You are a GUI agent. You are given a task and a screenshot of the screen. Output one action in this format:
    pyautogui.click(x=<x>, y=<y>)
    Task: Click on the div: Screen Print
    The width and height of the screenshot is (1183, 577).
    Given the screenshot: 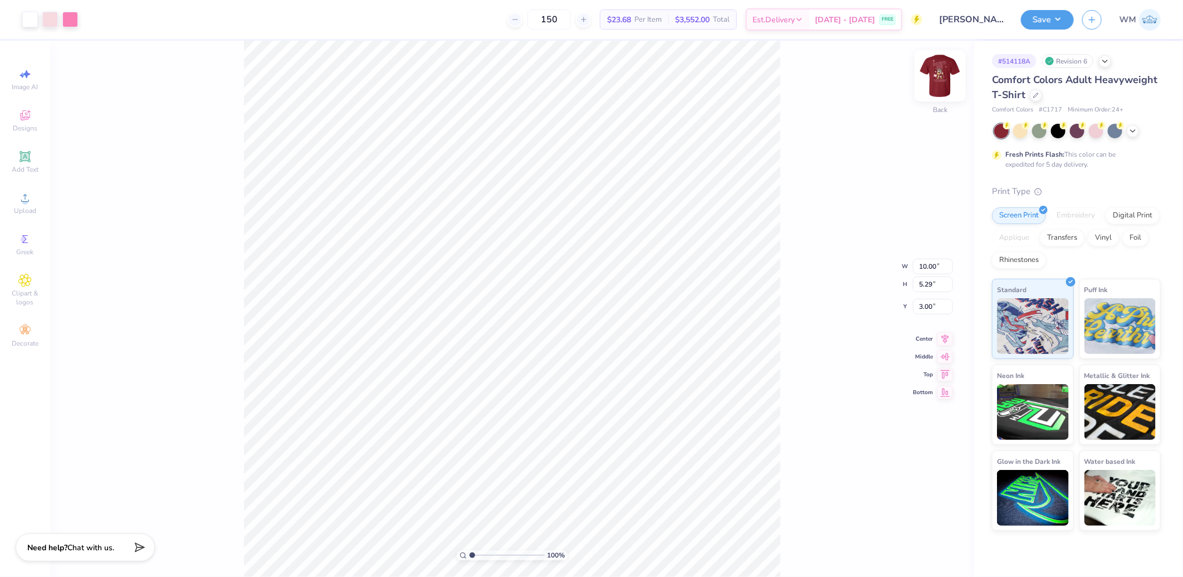 What is the action you would take?
    pyautogui.click(x=1019, y=216)
    